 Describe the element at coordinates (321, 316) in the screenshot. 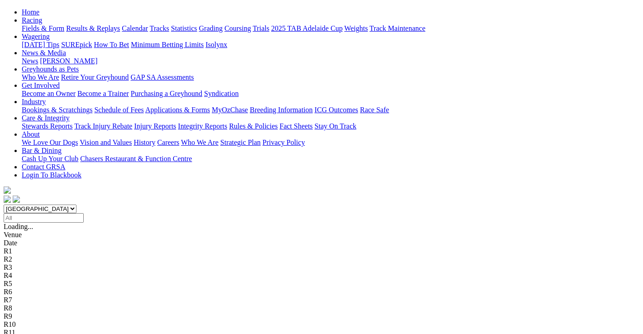

I see `div: R9` at that location.